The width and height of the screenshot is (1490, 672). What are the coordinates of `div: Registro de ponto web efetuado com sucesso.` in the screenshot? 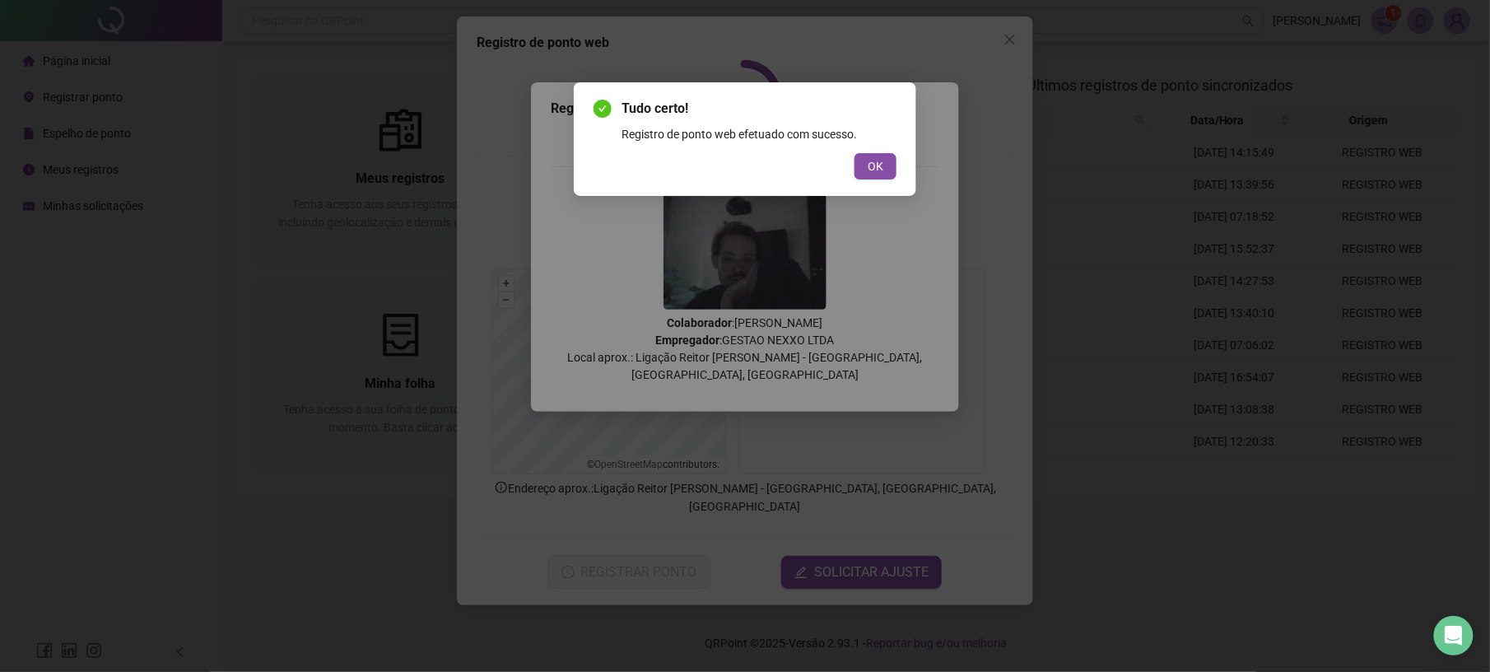 It's located at (759, 134).